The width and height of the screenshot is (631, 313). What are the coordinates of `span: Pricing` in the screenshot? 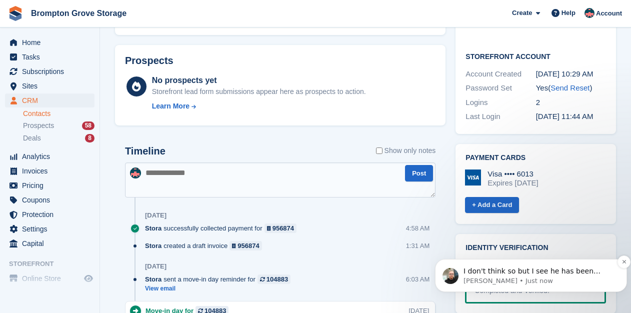 It's located at (52, 186).